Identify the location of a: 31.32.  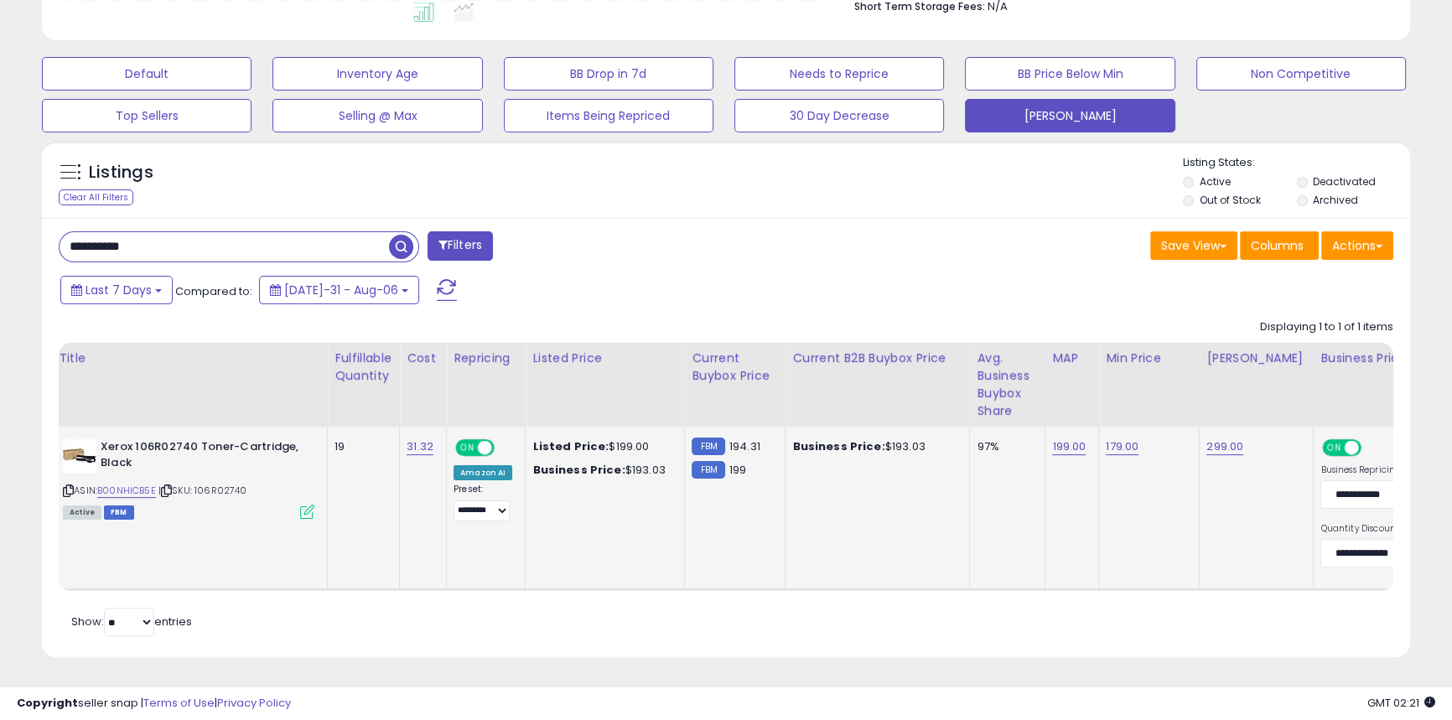
(420, 447).